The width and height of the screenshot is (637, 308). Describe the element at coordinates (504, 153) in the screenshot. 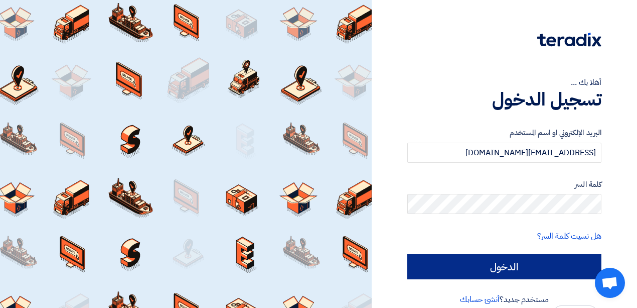

I see `input: أدخل بريد العمل الإلكتروني او اسم المستخدم الخاص بك ...` at that location.